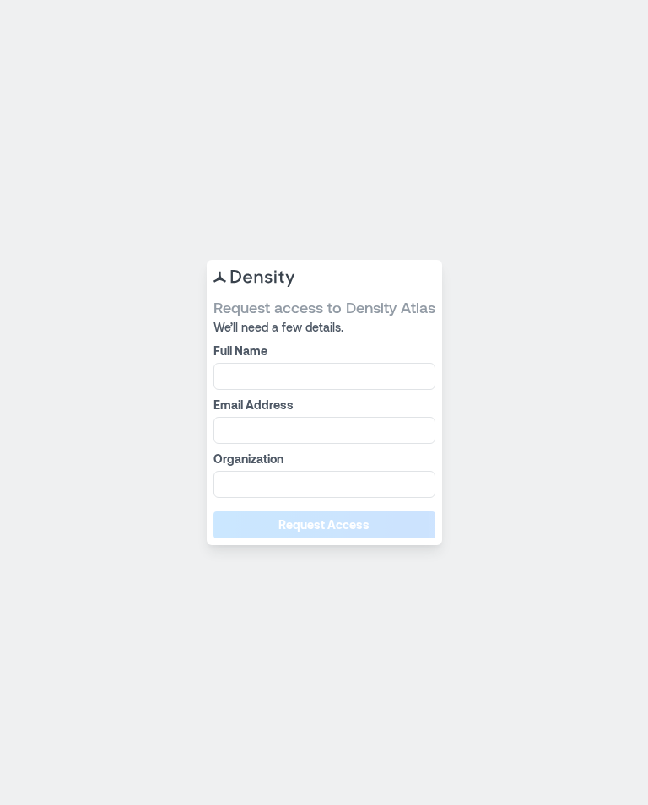 The width and height of the screenshot is (648, 805). Describe the element at coordinates (322, 405) in the screenshot. I see `label: Email Address` at that location.